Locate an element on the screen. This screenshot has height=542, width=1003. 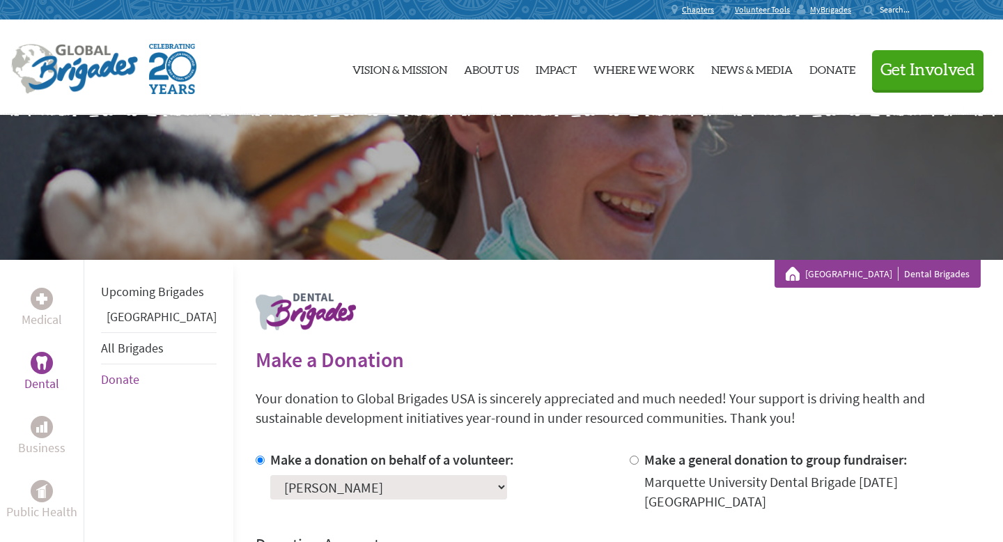
input: Search... is located at coordinates (899, 9).